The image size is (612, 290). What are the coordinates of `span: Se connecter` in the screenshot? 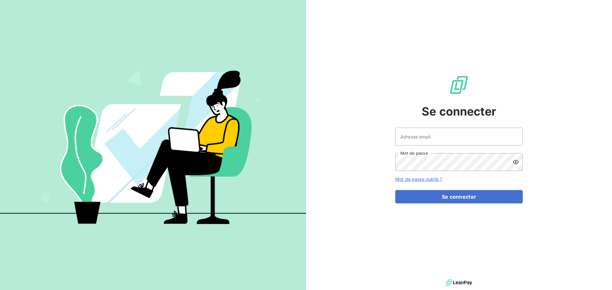 It's located at (459, 112).